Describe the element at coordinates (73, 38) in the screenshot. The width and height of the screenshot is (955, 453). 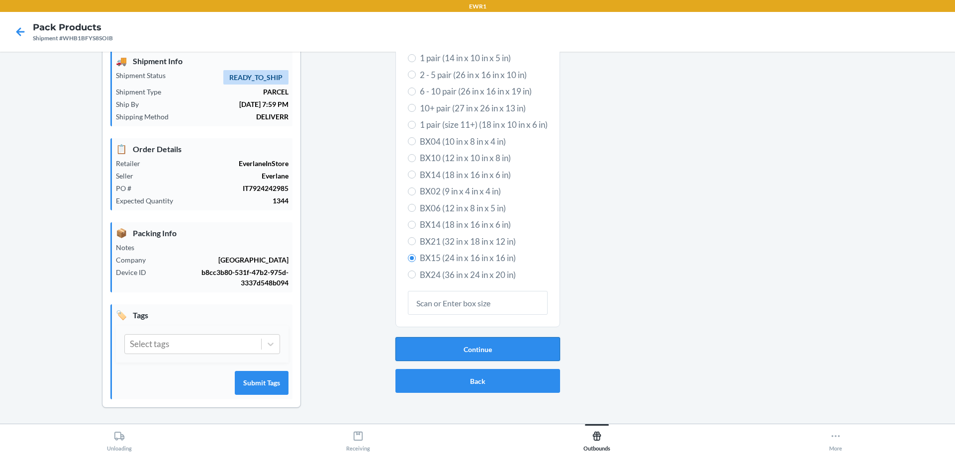
I see `div: Shipment #WHB1BFYS8SOIB` at that location.